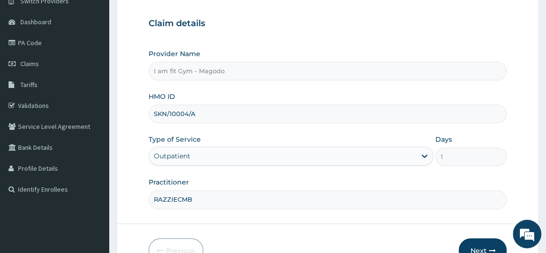 The height and width of the screenshot is (253, 546). Describe the element at coordinates (36, 22) in the screenshot. I see `span: Dashboard` at that location.